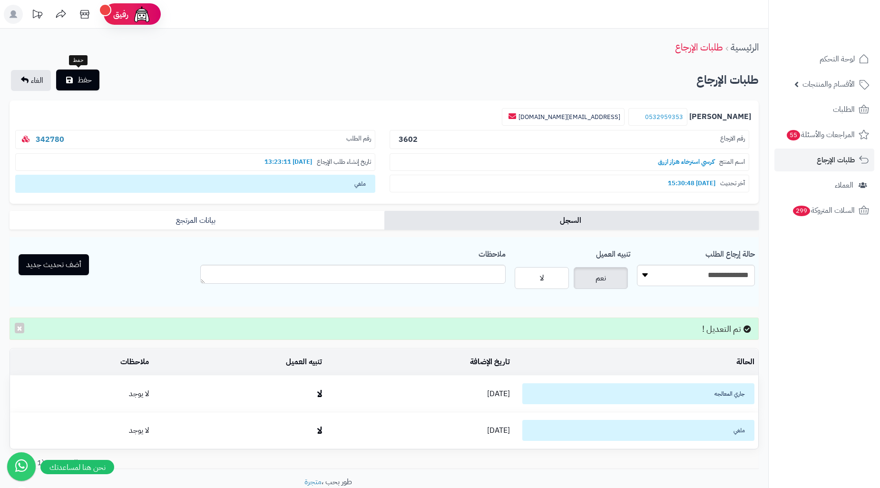 The image size is (880, 488). What do you see at coordinates (85, 80) in the screenshot?
I see `span: حفظ` at bounding box center [85, 80].